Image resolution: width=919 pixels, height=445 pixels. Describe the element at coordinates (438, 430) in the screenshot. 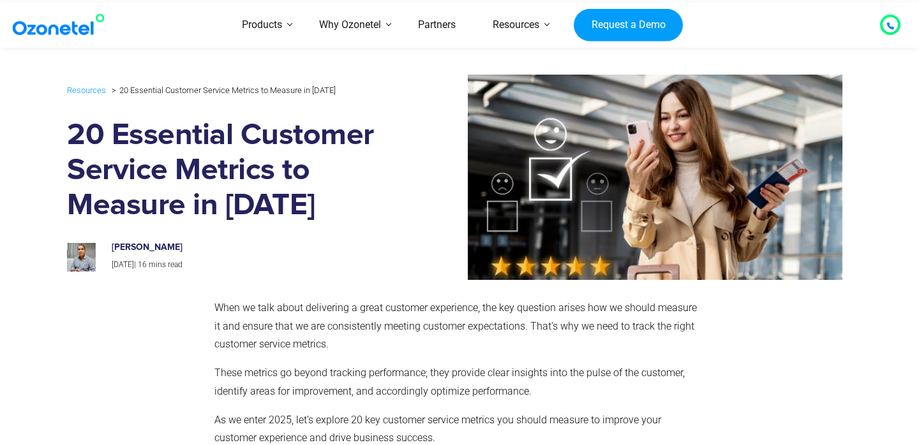

I see `span: As we enter 2025, let’s explore 20 key customer service metrics you should measure to improve you...` at that location.